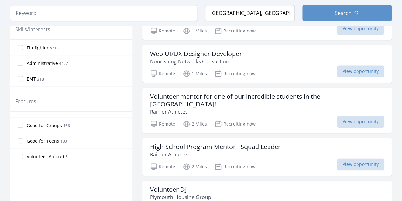  Describe the element at coordinates (347, 13) in the screenshot. I see `button: Search` at that location.